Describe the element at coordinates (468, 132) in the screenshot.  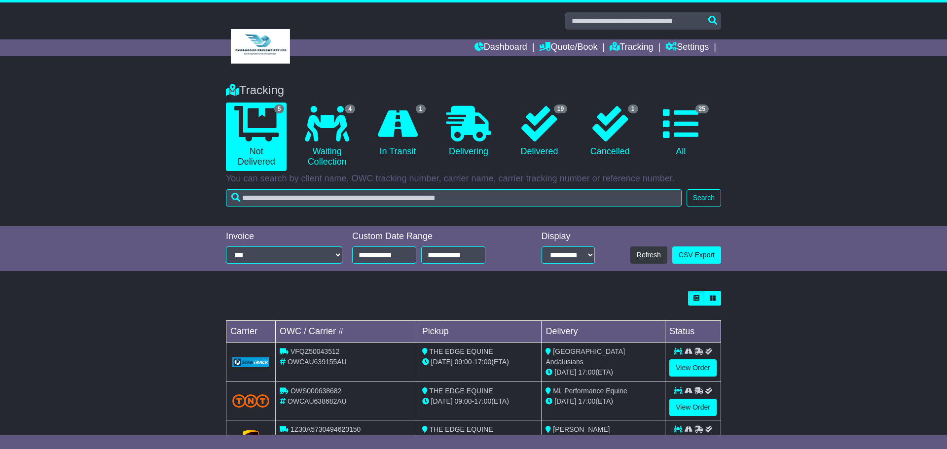
I see `a: Delivering` at that location.